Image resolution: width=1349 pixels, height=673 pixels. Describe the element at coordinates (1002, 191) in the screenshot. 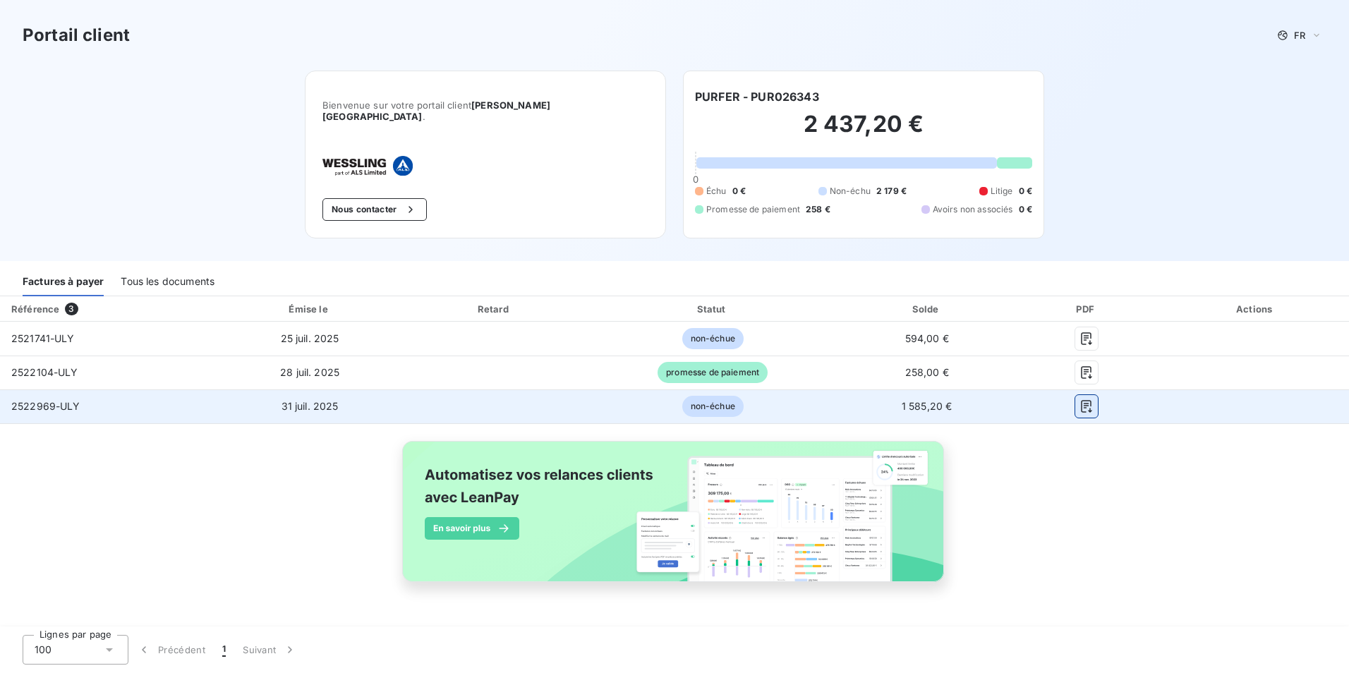

I see `span: Litige` at that location.